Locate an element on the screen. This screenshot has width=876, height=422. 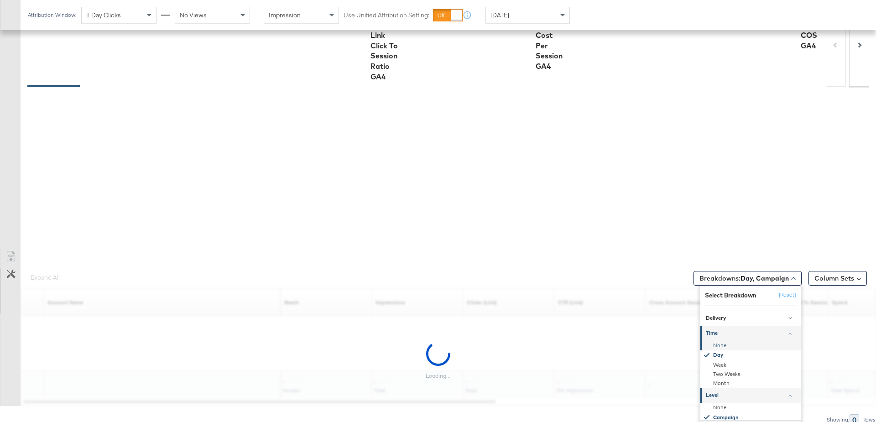
div: Month is located at coordinates (751, 383).